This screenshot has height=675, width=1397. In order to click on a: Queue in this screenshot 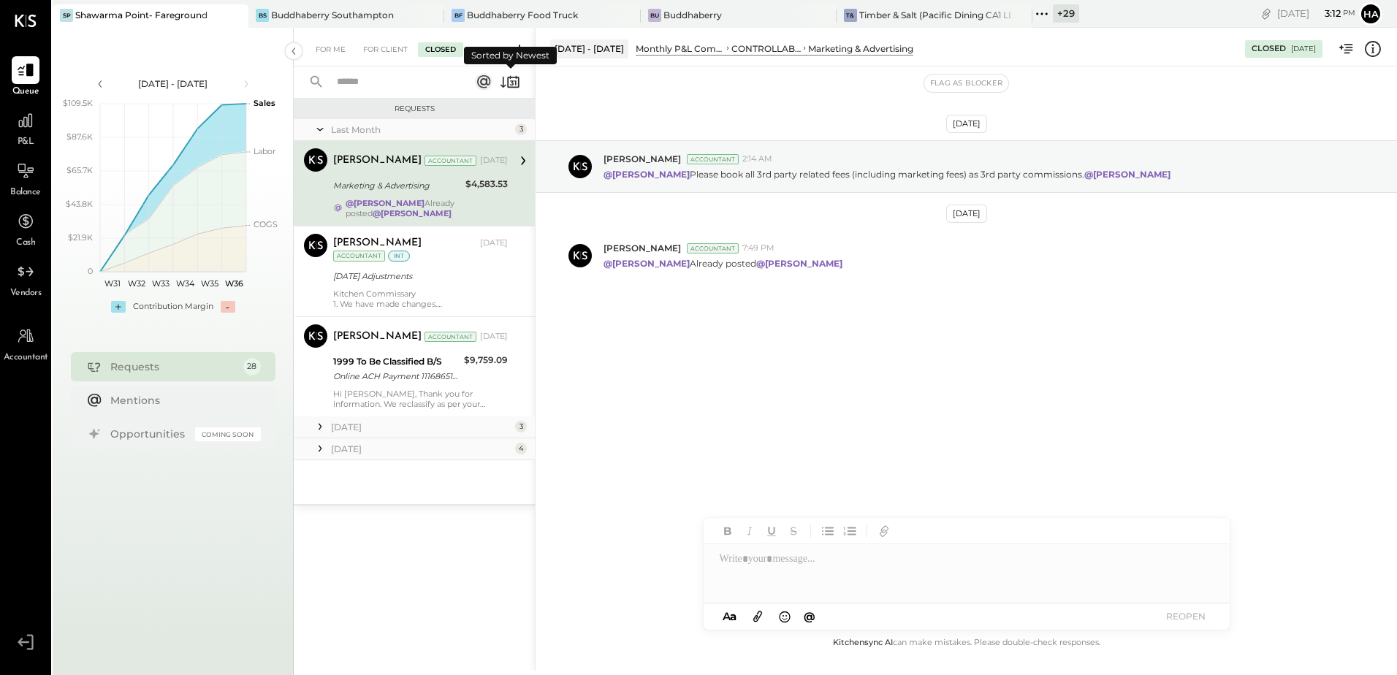, I will do `click(26, 77)`.